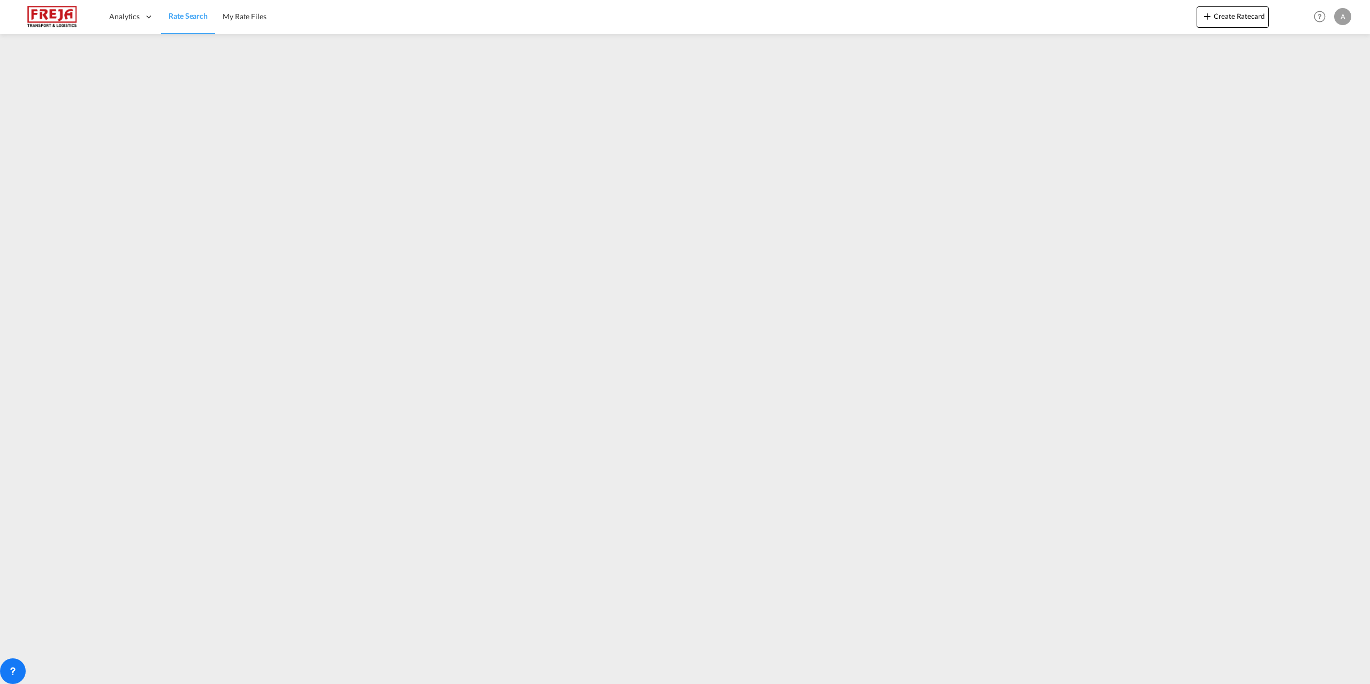 The height and width of the screenshot is (684, 1370). Describe the element at coordinates (245, 16) in the screenshot. I see `span: My Rate Files` at that location.